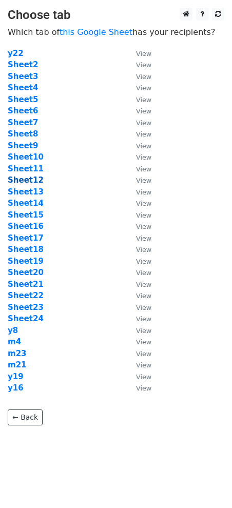 Image resolution: width=232 pixels, height=508 pixels. Describe the element at coordinates (23, 88) in the screenshot. I see `a: Sheet4` at that location.